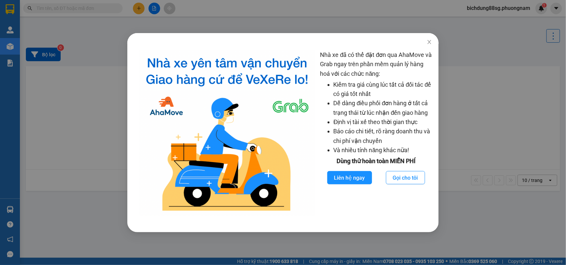 The image size is (566, 265). Describe the element at coordinates (349, 178) in the screenshot. I see `button: Liên hệ ngay` at that location.